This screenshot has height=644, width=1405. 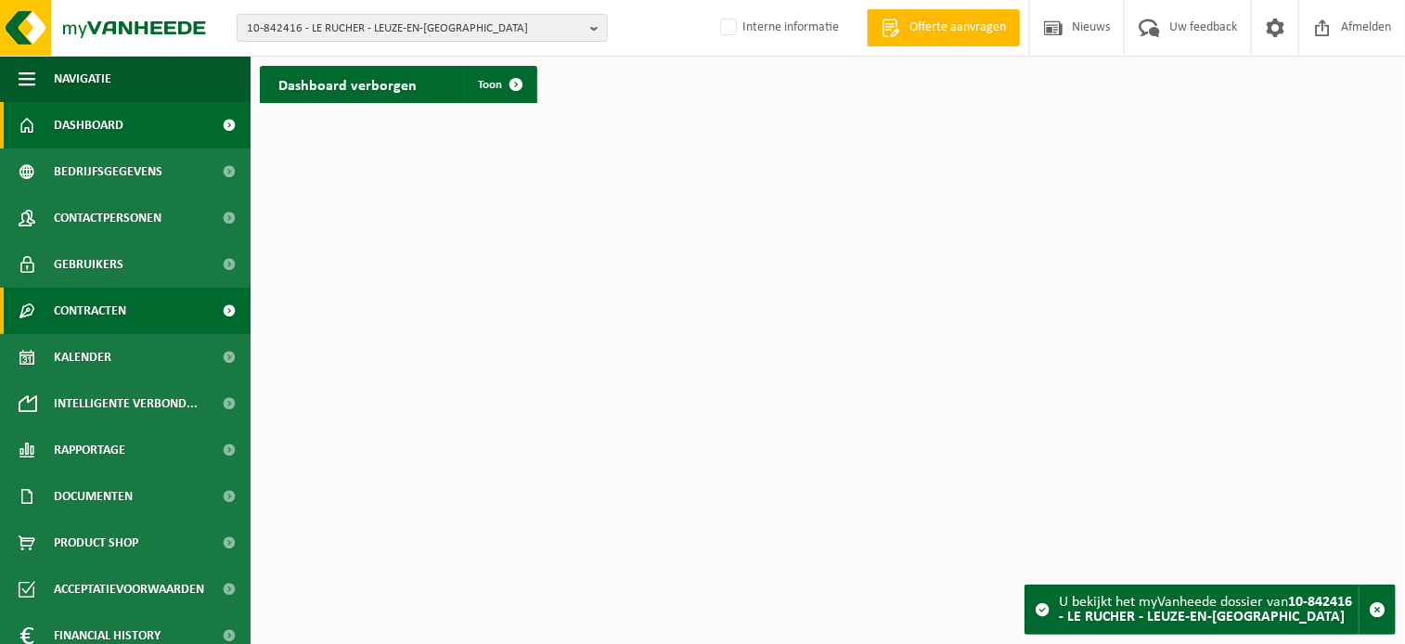 What do you see at coordinates (1208, 610) in the screenshot?
I see `div: U bekijkt het myVanheede dossier van` at bounding box center [1208, 610].